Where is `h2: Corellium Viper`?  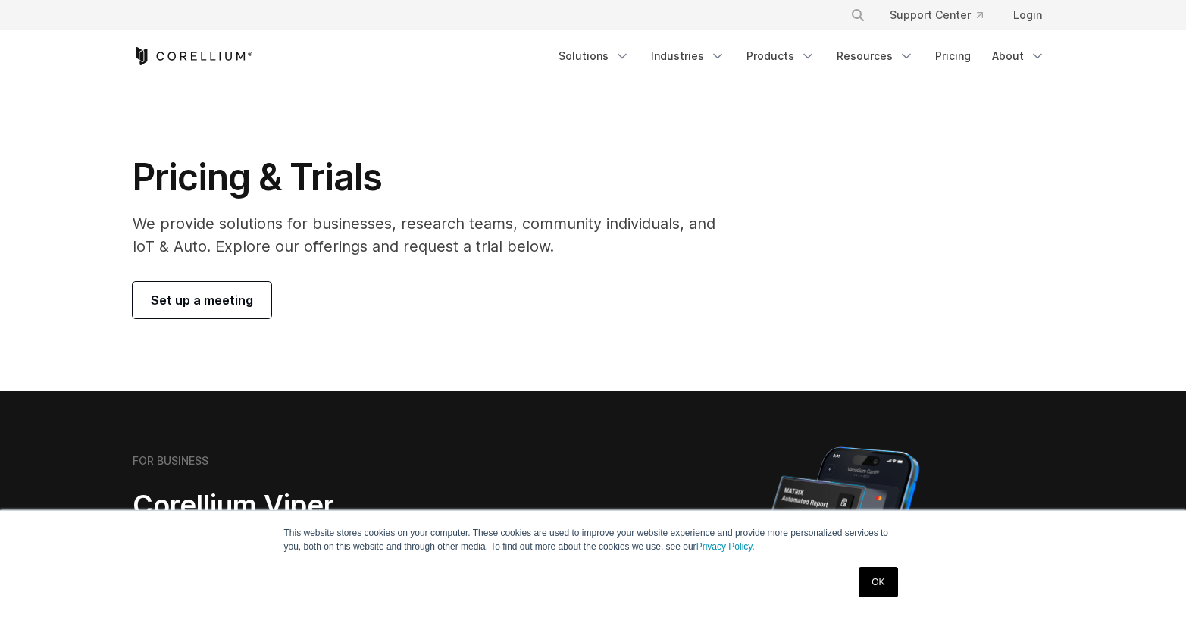 h2: Corellium Viper is located at coordinates (327, 505).